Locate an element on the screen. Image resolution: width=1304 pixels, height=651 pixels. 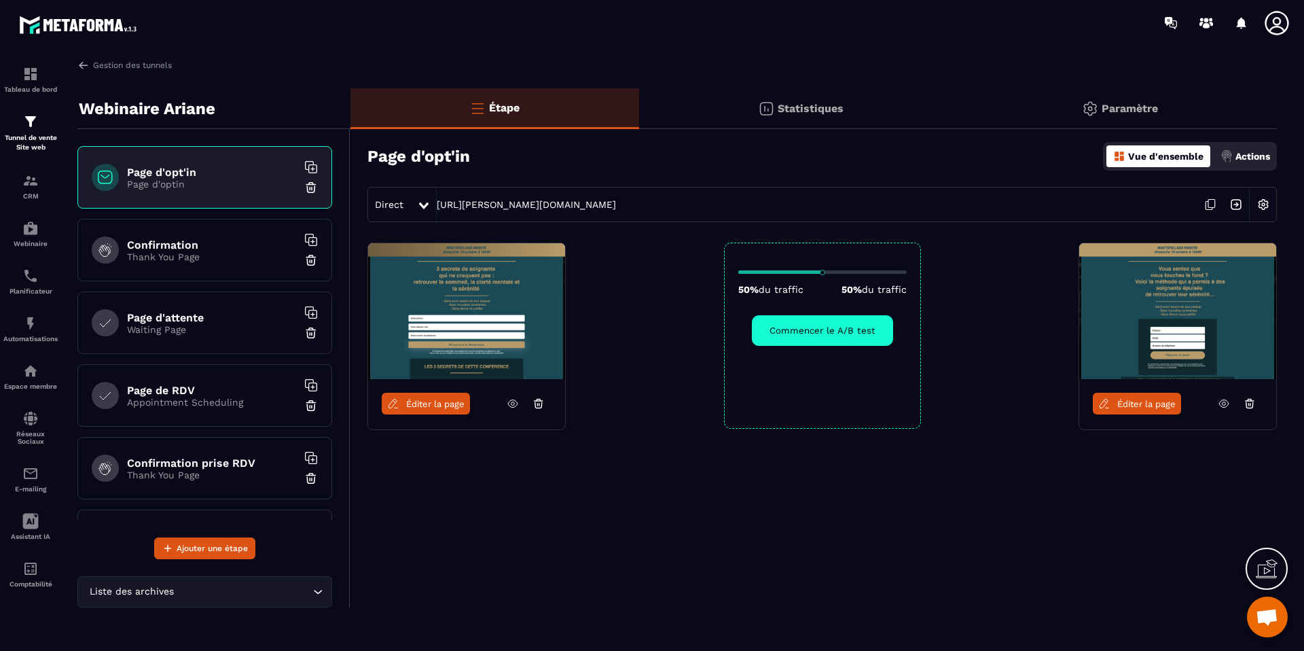
p: Waiting Page is located at coordinates (212, 329).